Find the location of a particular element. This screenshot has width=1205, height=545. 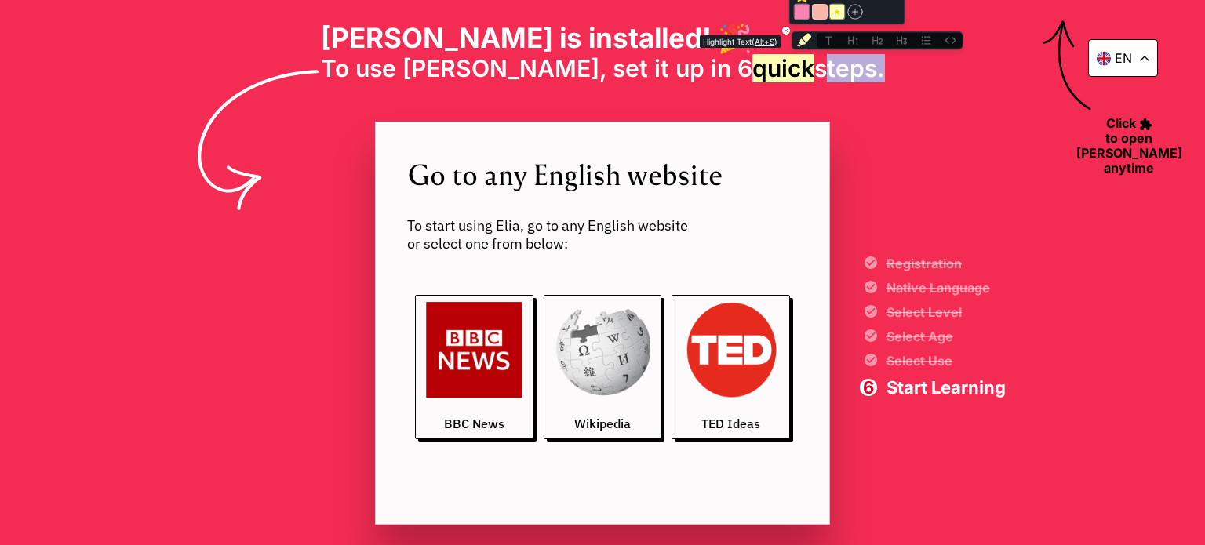

a: BBC News is located at coordinates (474, 367).